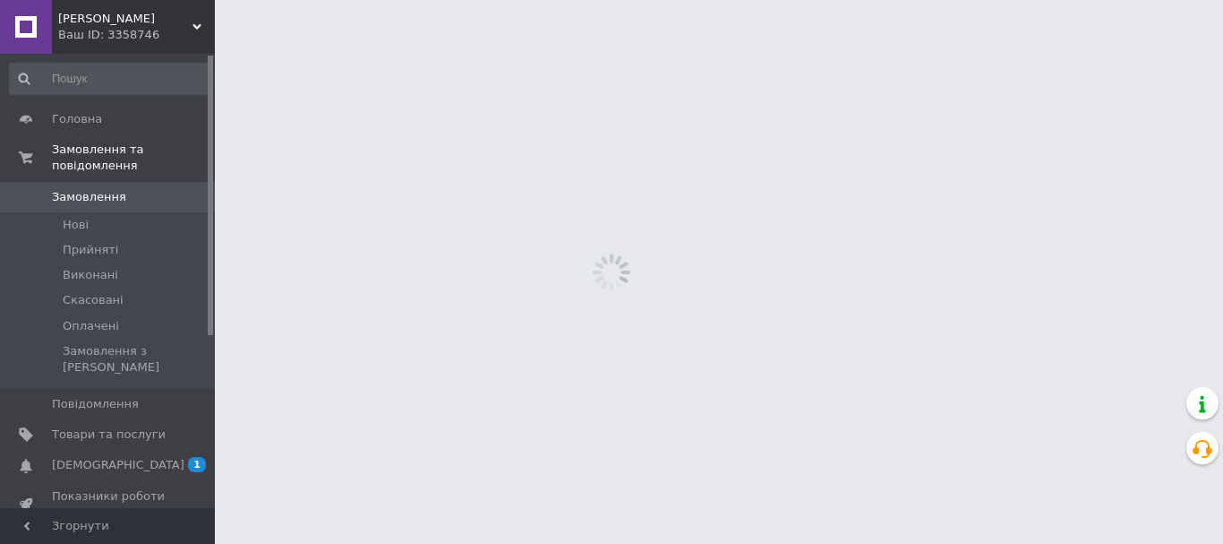 The image size is (1223, 544). Describe the element at coordinates (90, 250) in the screenshot. I see `span: Прийняті` at that location.